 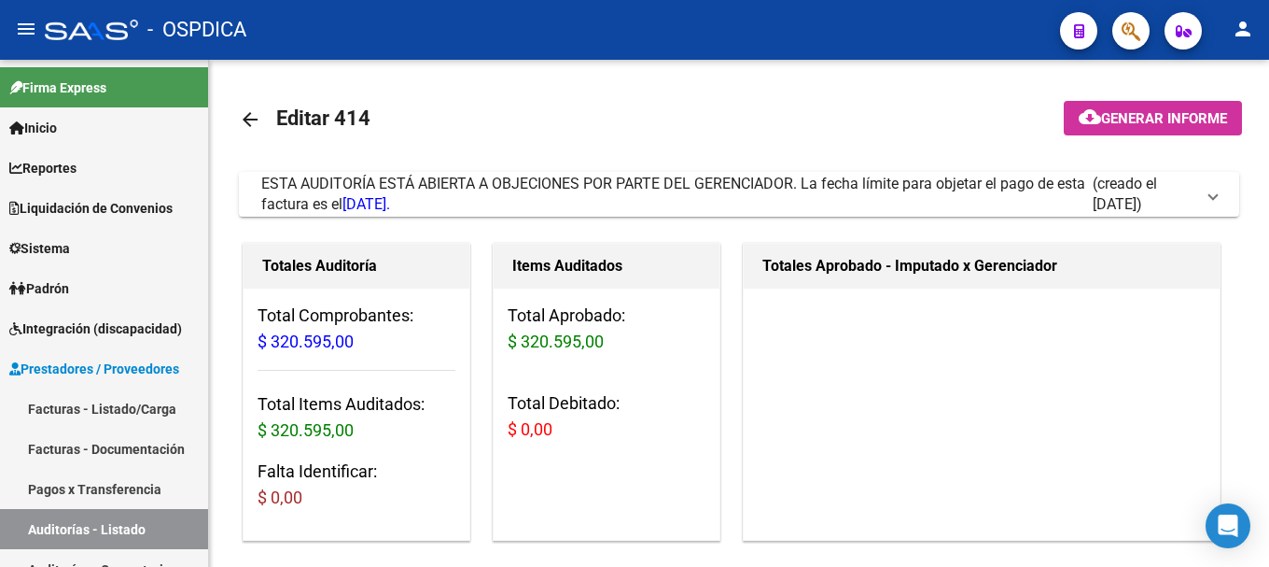 What do you see at coordinates (1090, 117) in the screenshot?
I see `mat-icon: cloud_download` at bounding box center [1090, 117].